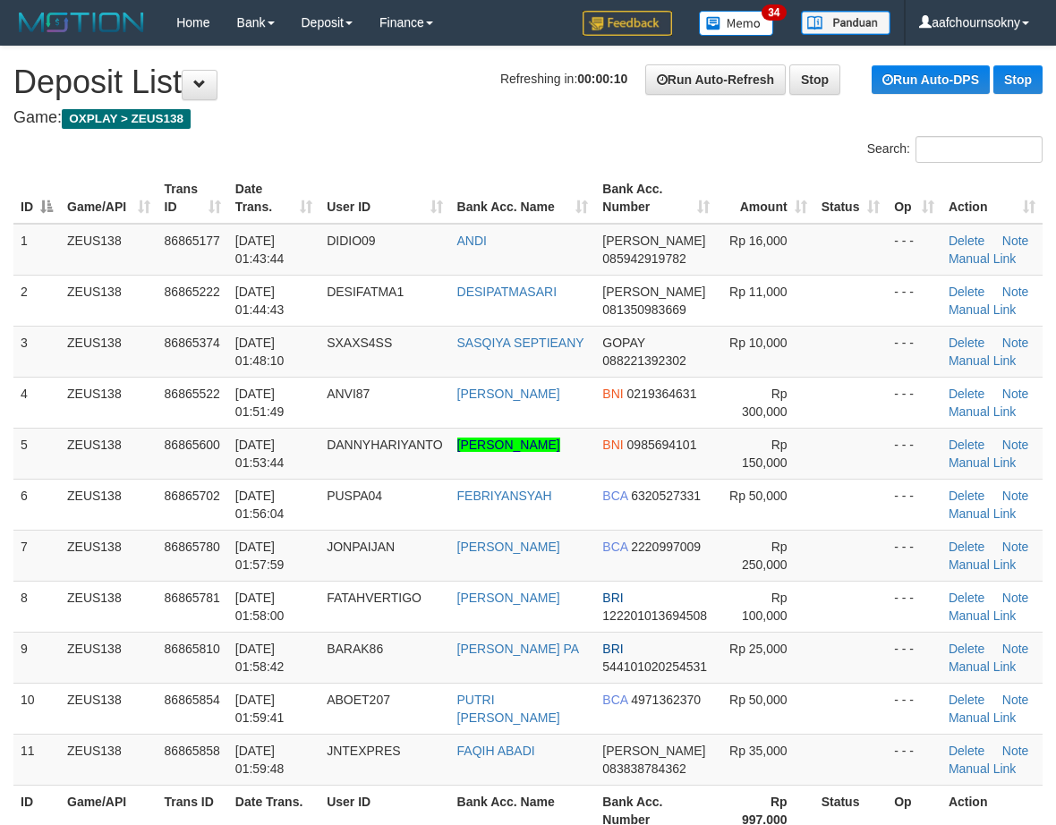  Describe the element at coordinates (192, 649) in the screenshot. I see `span: 86865810` at that location.